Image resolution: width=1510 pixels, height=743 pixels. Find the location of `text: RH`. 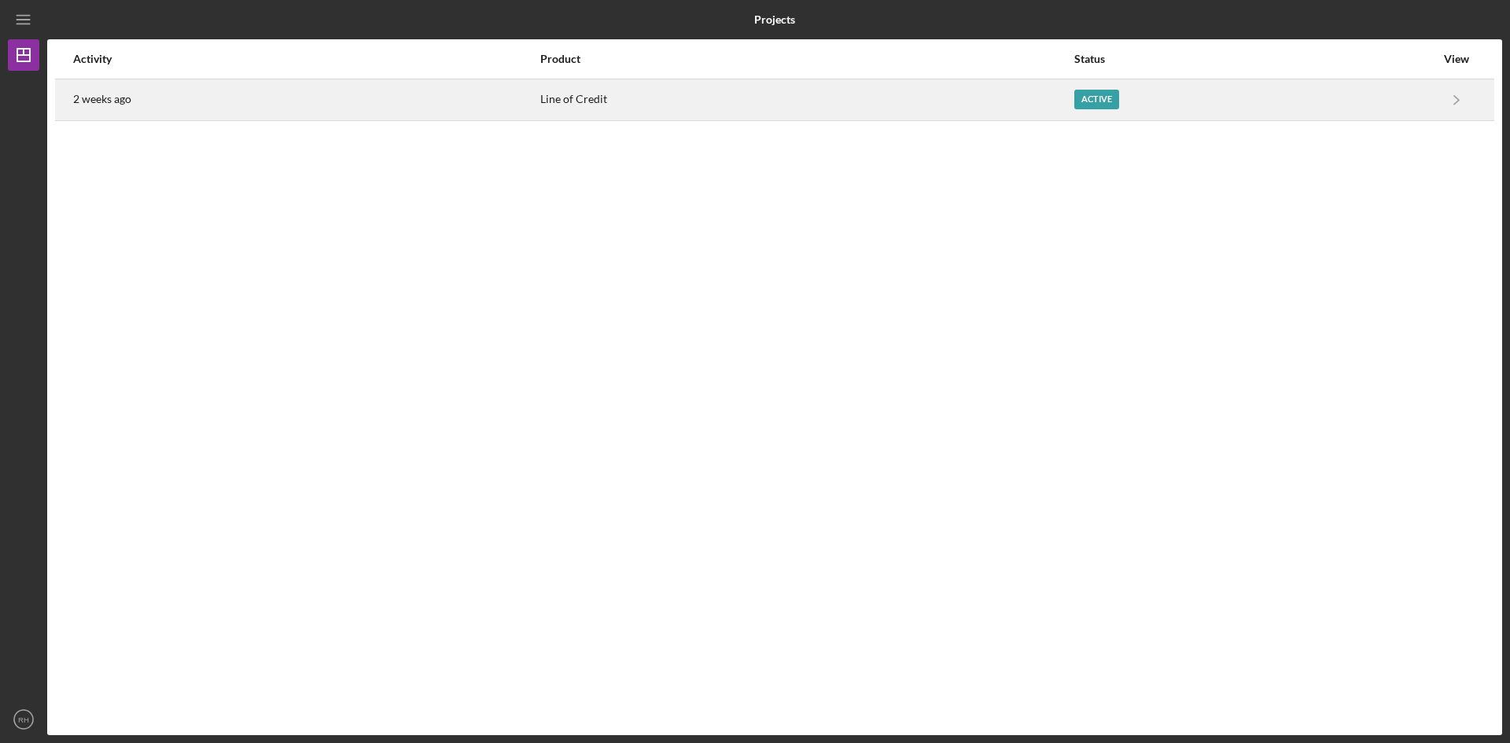

text: RH is located at coordinates (24, 720).